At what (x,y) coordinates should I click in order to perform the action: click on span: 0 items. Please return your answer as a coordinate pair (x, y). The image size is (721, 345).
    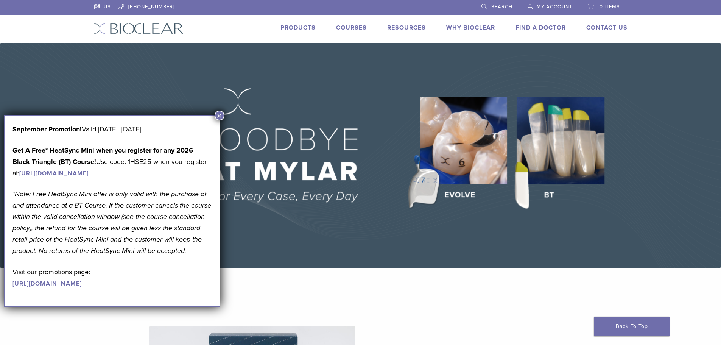
    Looking at the image, I should click on (610, 7).